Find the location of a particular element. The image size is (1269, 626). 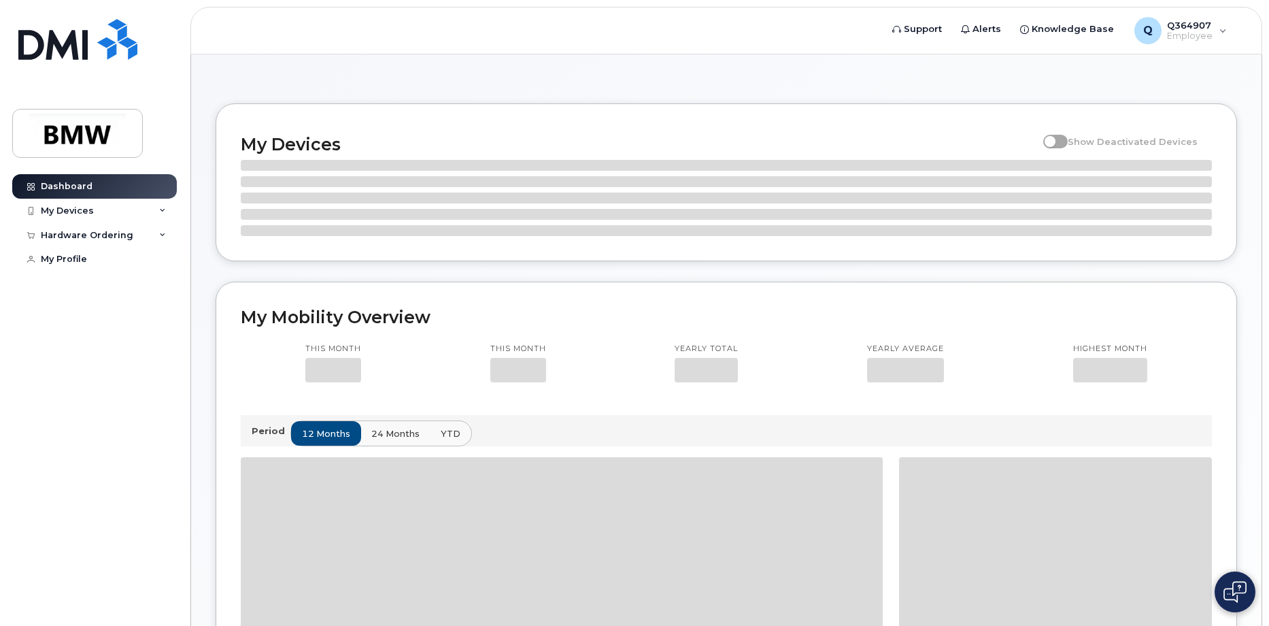

p: Highest month is located at coordinates (1110, 349).